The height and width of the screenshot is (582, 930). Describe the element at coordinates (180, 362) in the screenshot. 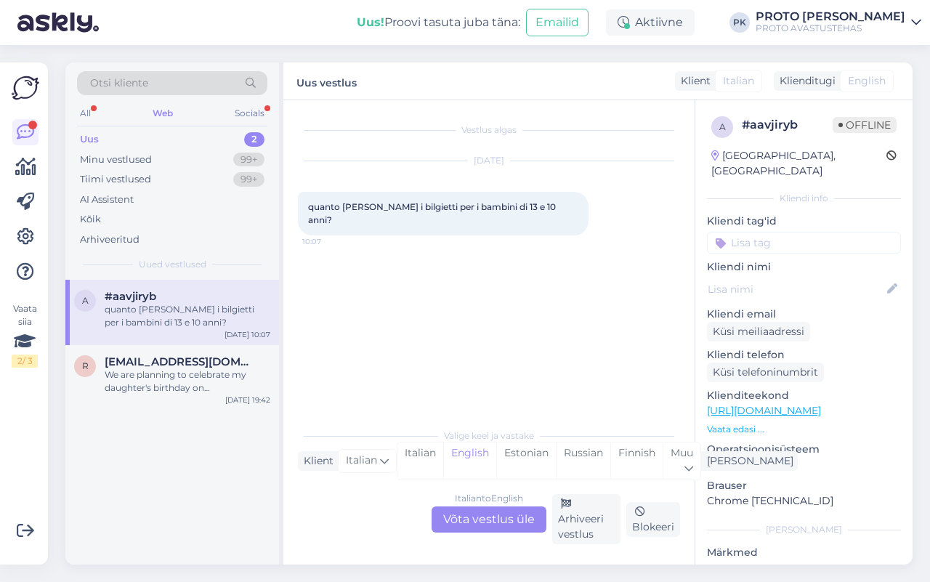

I see `span: rashmi.m.026@gmail.com` at that location.